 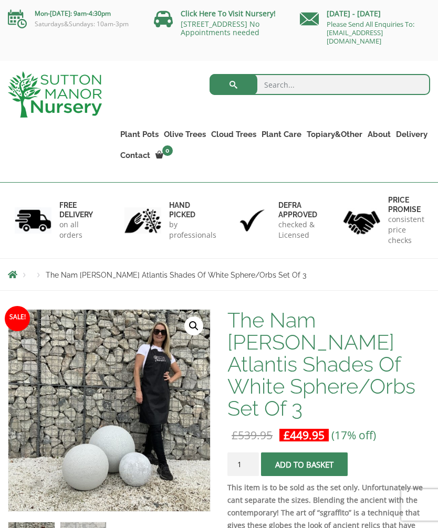 What do you see at coordinates (304, 435) in the screenshot?
I see `bdi: 449.95` at bounding box center [304, 435].